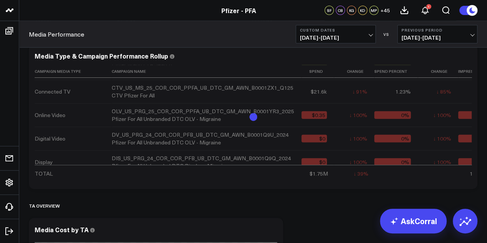  I want to click on div: VS, so click(387, 34).